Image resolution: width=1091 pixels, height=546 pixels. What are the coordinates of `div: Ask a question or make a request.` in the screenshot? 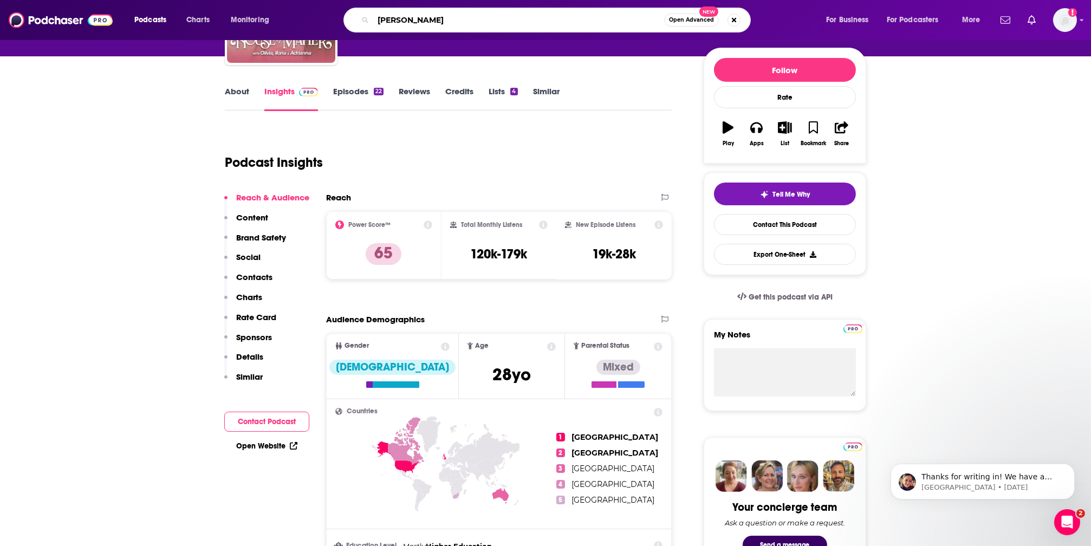 It's located at (785, 523).